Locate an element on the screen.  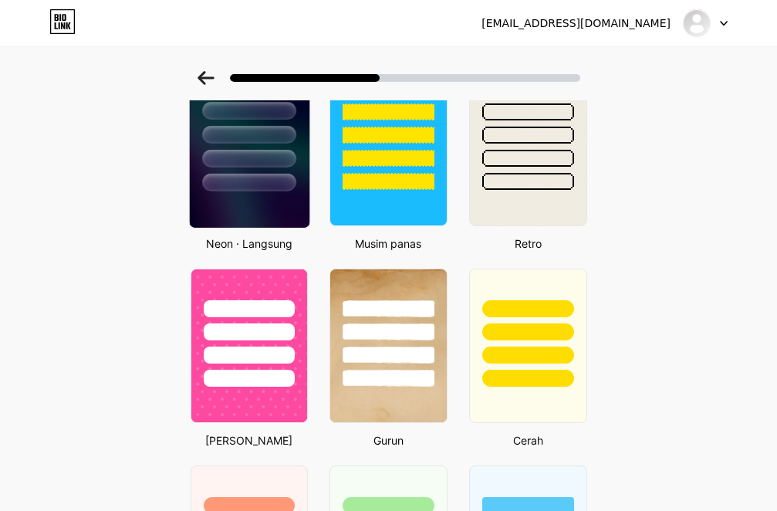
img: yddww is located at coordinates (697, 23).